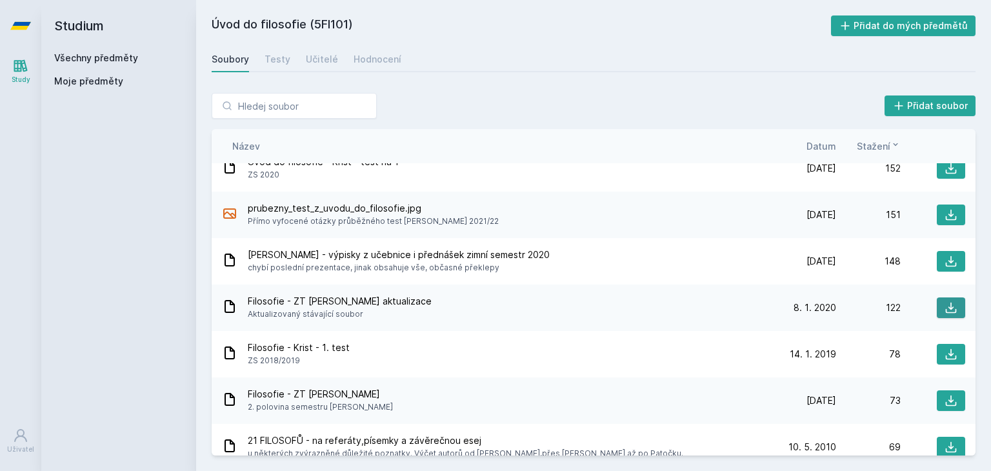 This screenshot has width=991, height=471. I want to click on div: Soubory, so click(230, 59).